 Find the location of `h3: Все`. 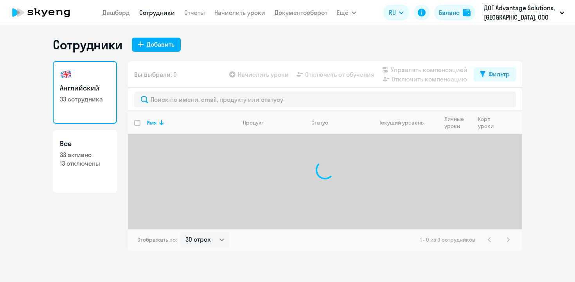

h3: Все is located at coordinates (85, 144).